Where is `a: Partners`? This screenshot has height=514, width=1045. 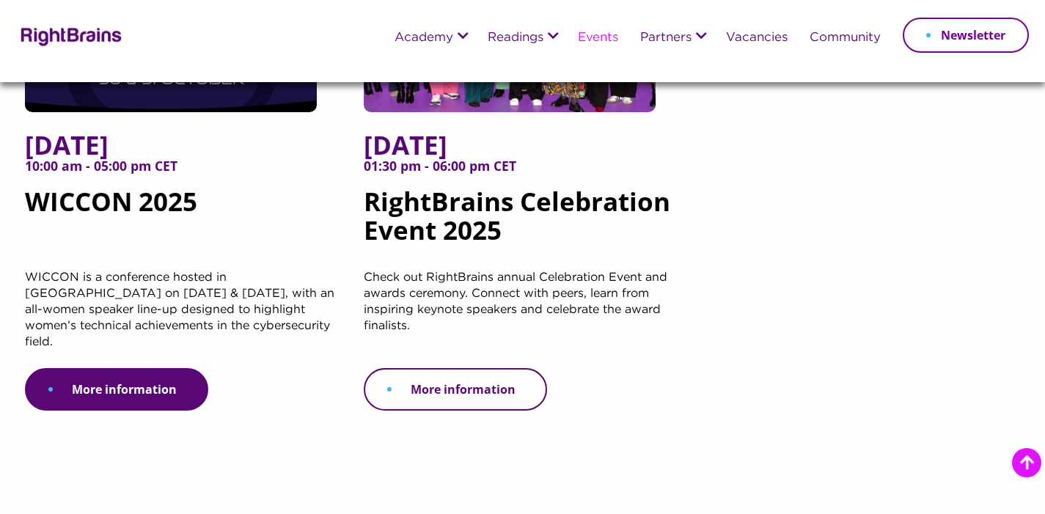 a: Partners is located at coordinates (666, 38).